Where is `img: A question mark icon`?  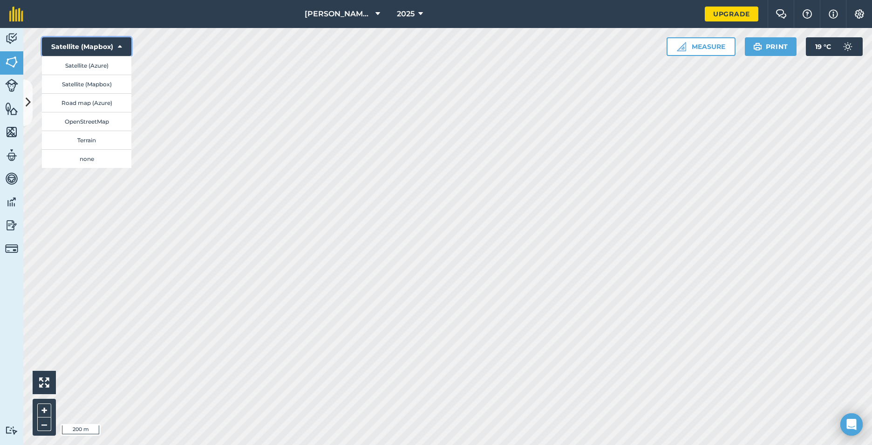
img: A question mark icon is located at coordinates (808, 14).